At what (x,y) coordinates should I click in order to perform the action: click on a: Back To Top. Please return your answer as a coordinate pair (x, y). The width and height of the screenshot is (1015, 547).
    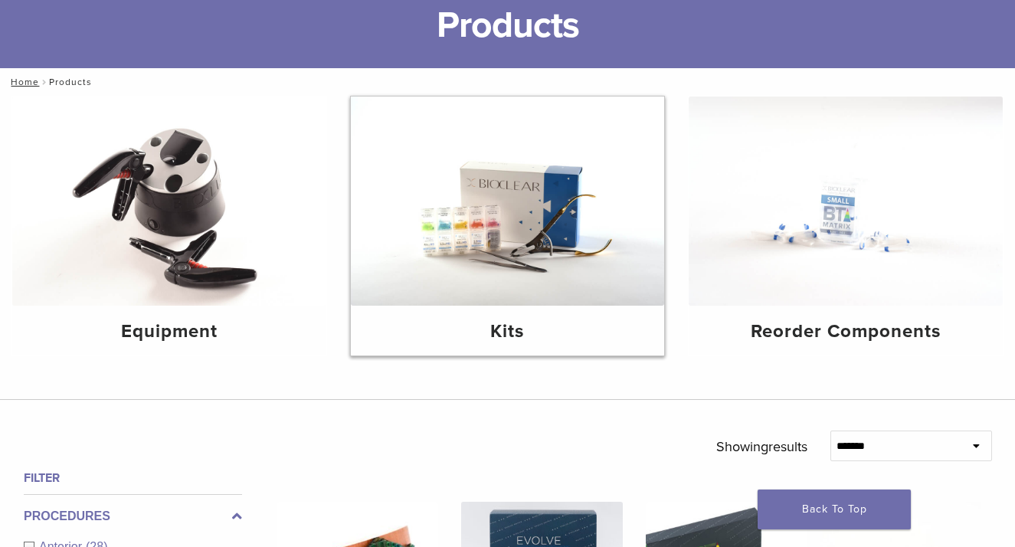
    Looking at the image, I should click on (834, 509).